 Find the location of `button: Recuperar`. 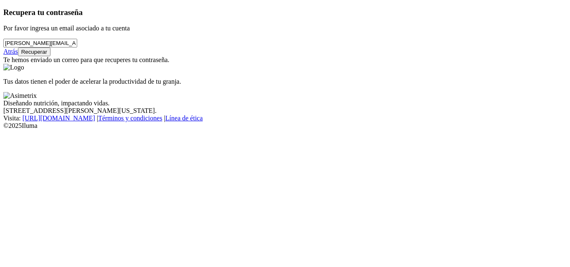

button: Recuperar is located at coordinates (34, 52).